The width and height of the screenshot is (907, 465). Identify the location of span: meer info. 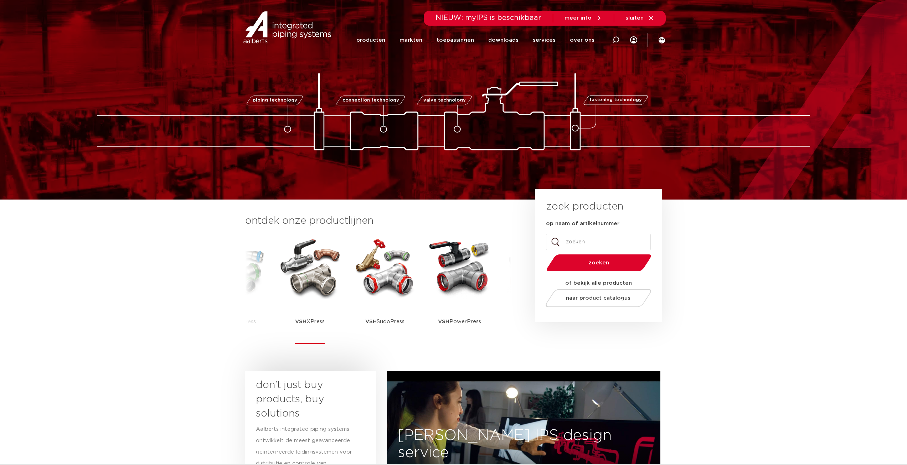
(578, 18).